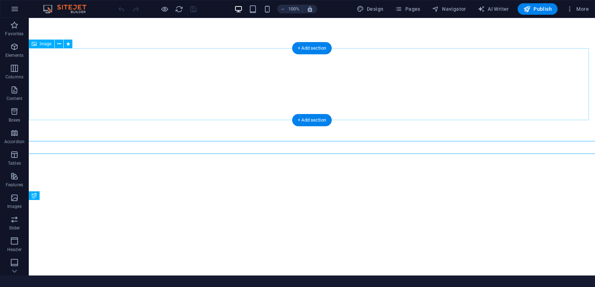 The width and height of the screenshot is (595, 287). Describe the element at coordinates (14, 34) in the screenshot. I see `p: Favorites` at that location.